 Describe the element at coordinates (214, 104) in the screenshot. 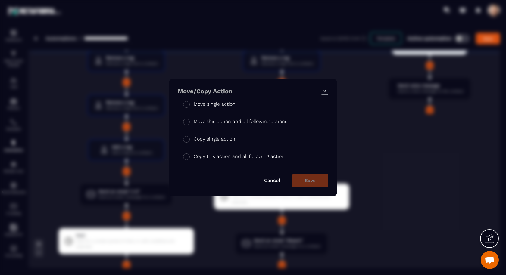

I see `p: Move single action` at that location.